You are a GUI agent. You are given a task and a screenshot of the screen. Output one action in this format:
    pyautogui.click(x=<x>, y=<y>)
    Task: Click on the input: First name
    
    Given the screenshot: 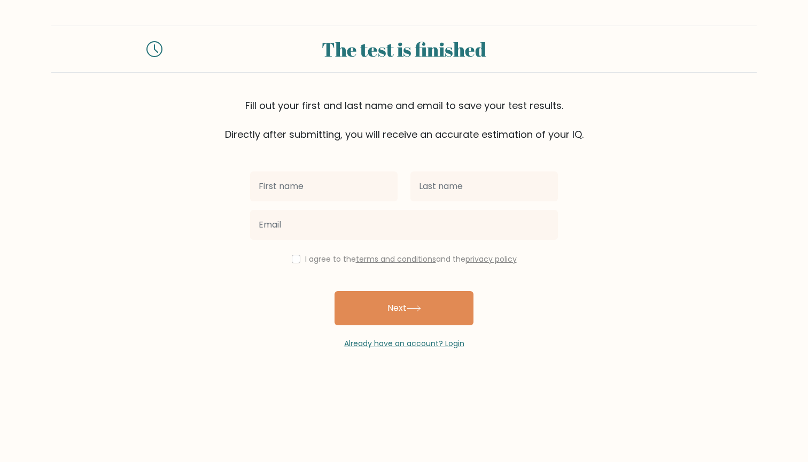 What is the action you would take?
    pyautogui.click(x=324, y=186)
    